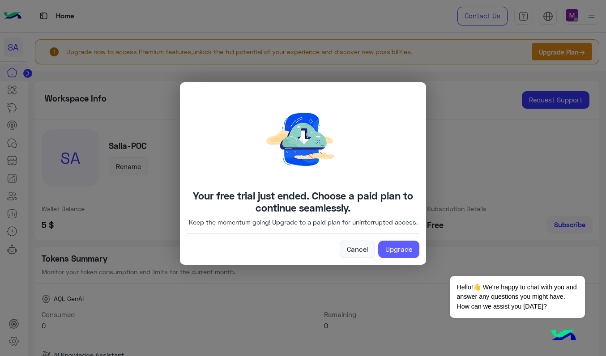  What do you see at coordinates (563, 336) in the screenshot?
I see `img: hulul-logo.png` at bounding box center [563, 336].